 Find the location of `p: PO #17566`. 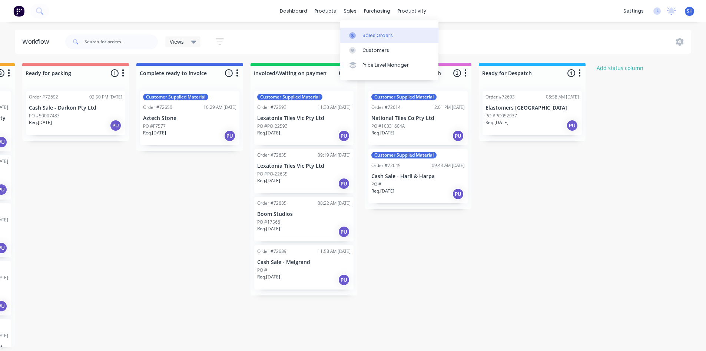

p: PO #17566 is located at coordinates (269, 222).